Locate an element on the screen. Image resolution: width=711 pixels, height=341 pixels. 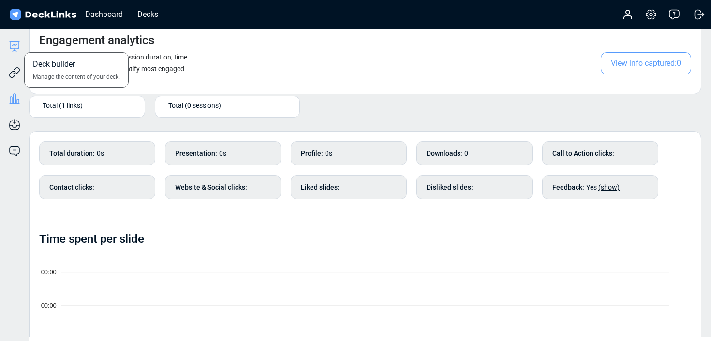
b: Total duration : is located at coordinates (72, 153).